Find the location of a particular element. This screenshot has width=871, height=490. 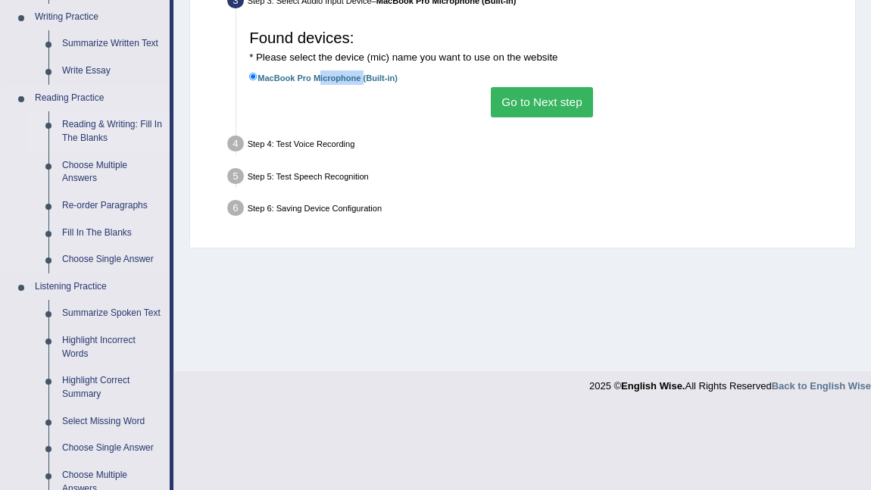

div: Step 6: Saving Device Configuration is located at coordinates (536, 210).